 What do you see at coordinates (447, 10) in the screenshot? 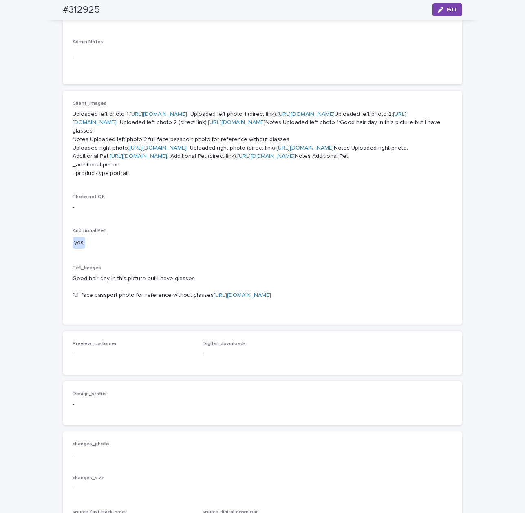
I see `button: Edit` at bounding box center [447, 10].